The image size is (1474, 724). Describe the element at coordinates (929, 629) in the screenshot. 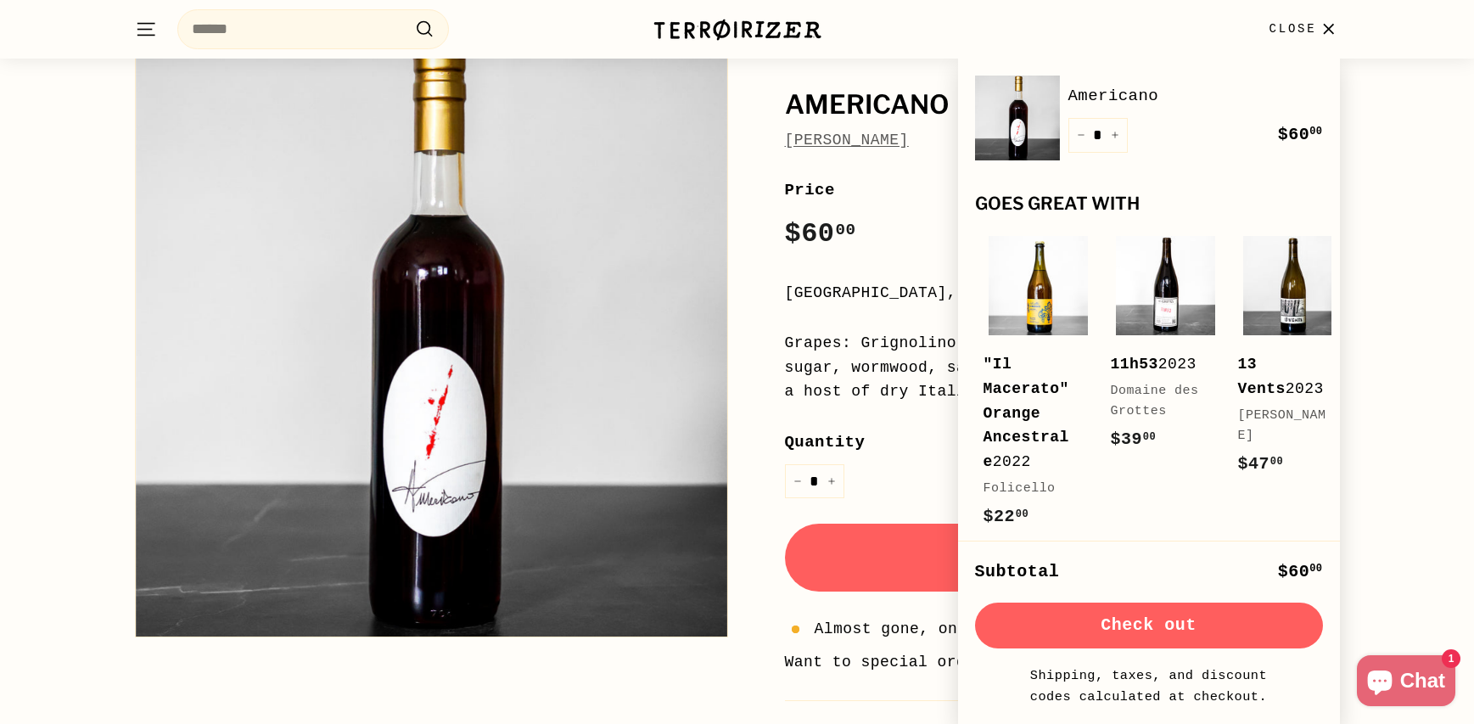

I see `span: Almost gone, only 1 left` at that location.